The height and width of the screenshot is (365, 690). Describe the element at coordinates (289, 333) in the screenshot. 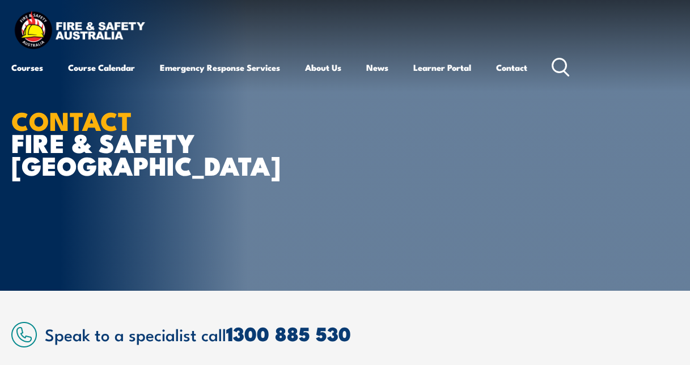

I see `a: 1300 885 530` at that location.